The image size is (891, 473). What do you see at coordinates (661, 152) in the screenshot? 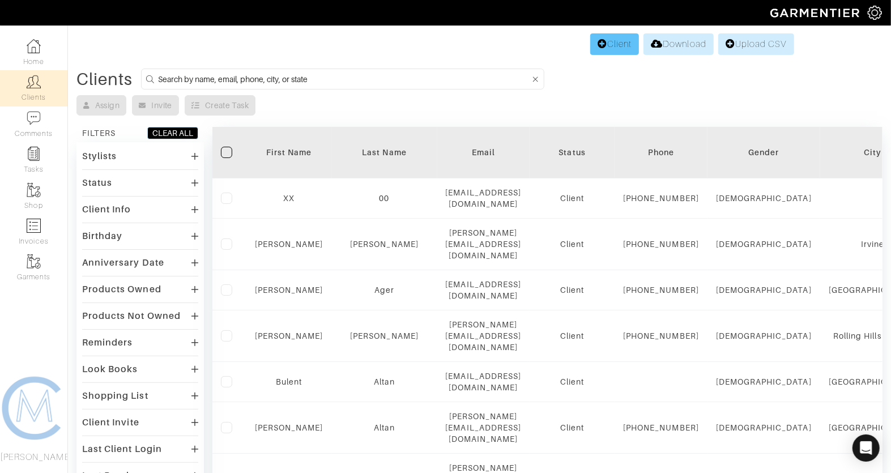
I see `div: Phone` at bounding box center [661, 152].